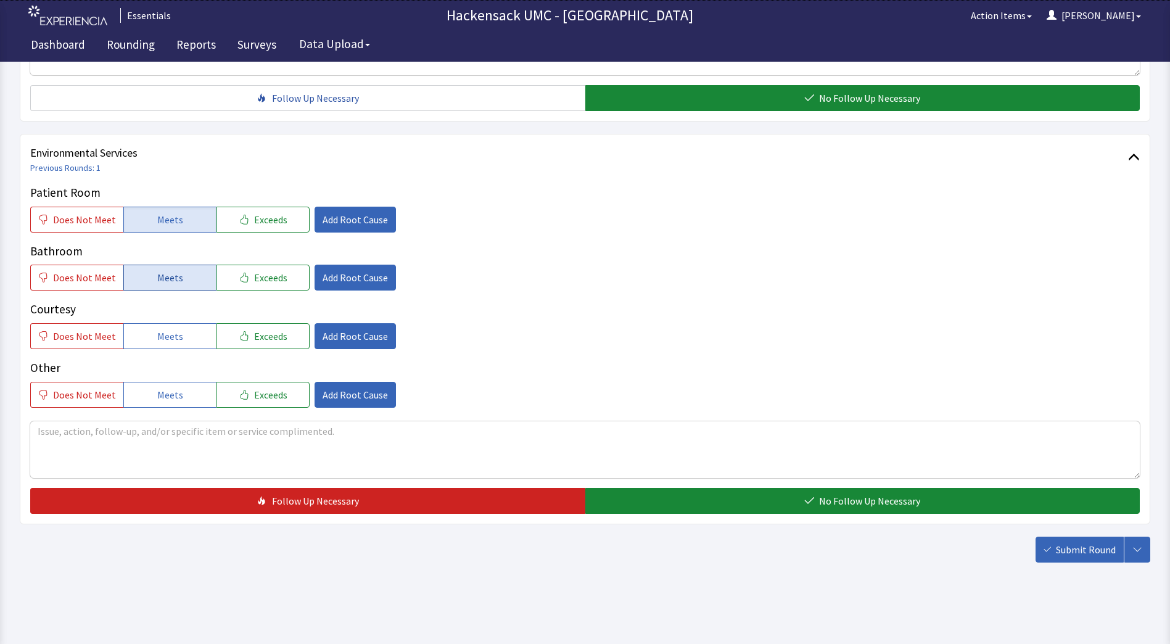  What do you see at coordinates (585, 368) in the screenshot?
I see `p: Other` at bounding box center [585, 368].